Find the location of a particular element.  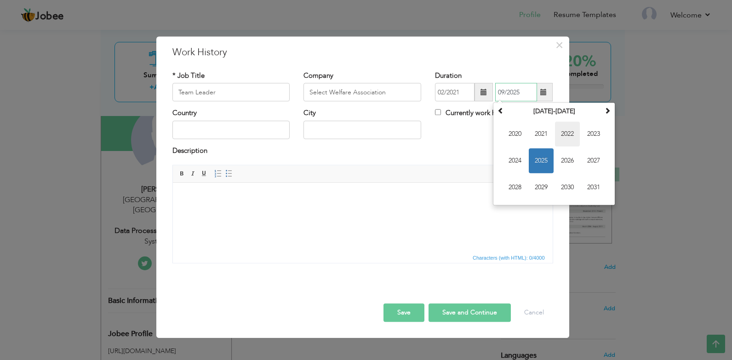

th: Select Decade is located at coordinates (554, 112).